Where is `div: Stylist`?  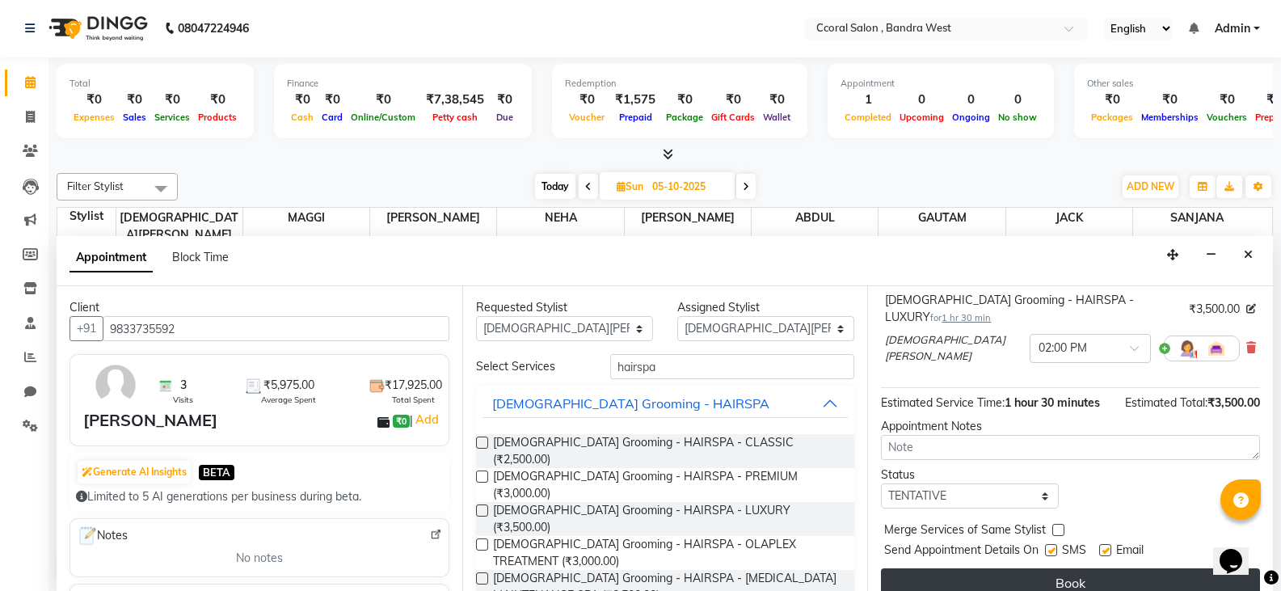
div: Stylist is located at coordinates (87, 216).